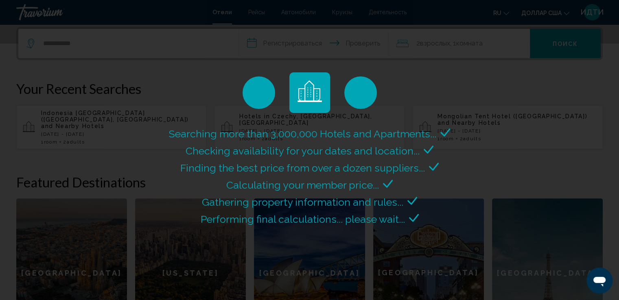 The height and width of the screenshot is (300, 619). Describe the element at coordinates (303, 134) in the screenshot. I see `span: Searching more than 3,000,000 Hotels and Apartments...` at that location.